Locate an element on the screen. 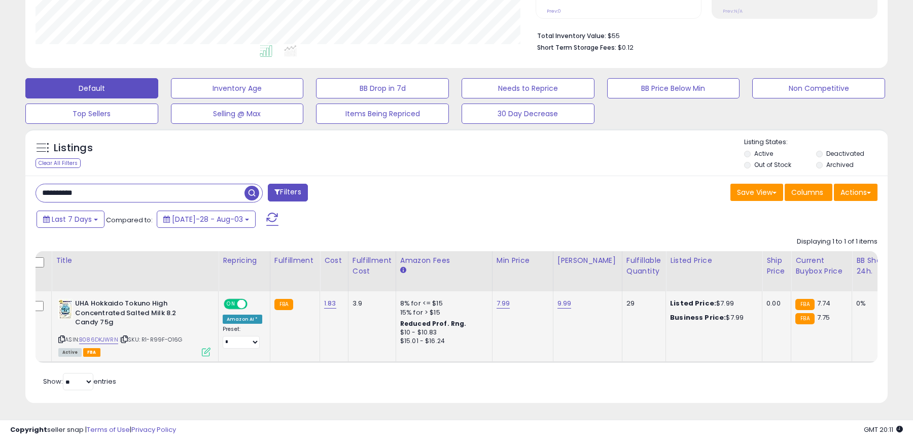 This screenshot has width=913, height=440. button: BB Price Below Min is located at coordinates (674, 88).